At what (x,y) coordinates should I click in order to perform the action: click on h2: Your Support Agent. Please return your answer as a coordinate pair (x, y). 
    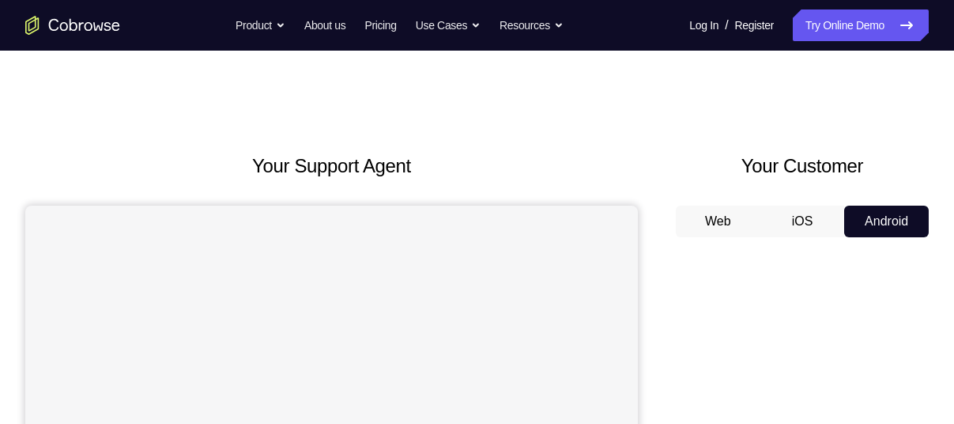
    Looking at the image, I should click on (331, 166).